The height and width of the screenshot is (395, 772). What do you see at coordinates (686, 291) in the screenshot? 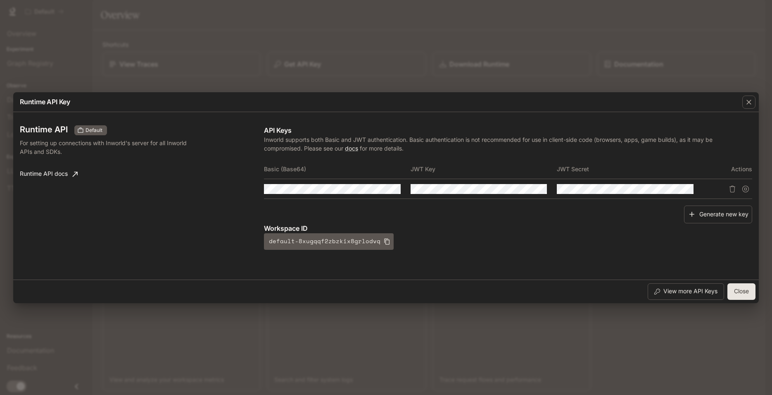
I see `button: View more API Keys` at bounding box center [686, 291].